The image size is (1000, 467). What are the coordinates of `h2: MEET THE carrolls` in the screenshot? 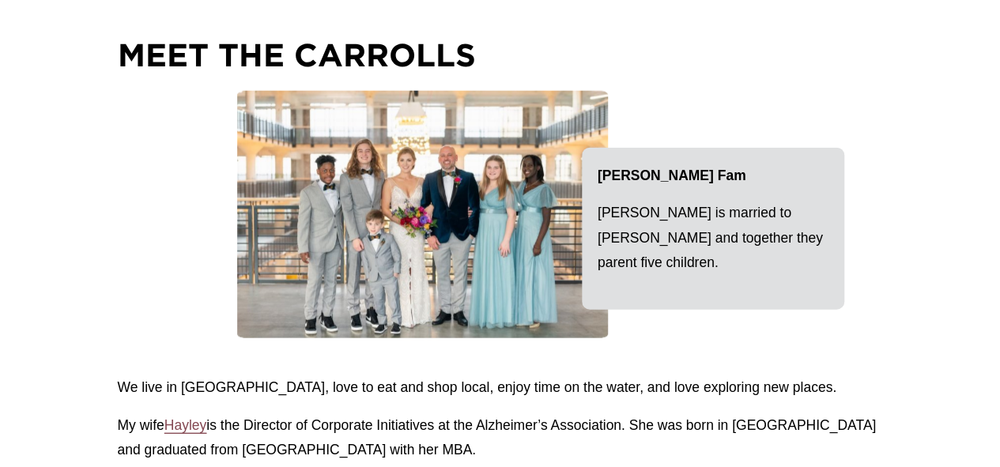 It's located at (499, 55).